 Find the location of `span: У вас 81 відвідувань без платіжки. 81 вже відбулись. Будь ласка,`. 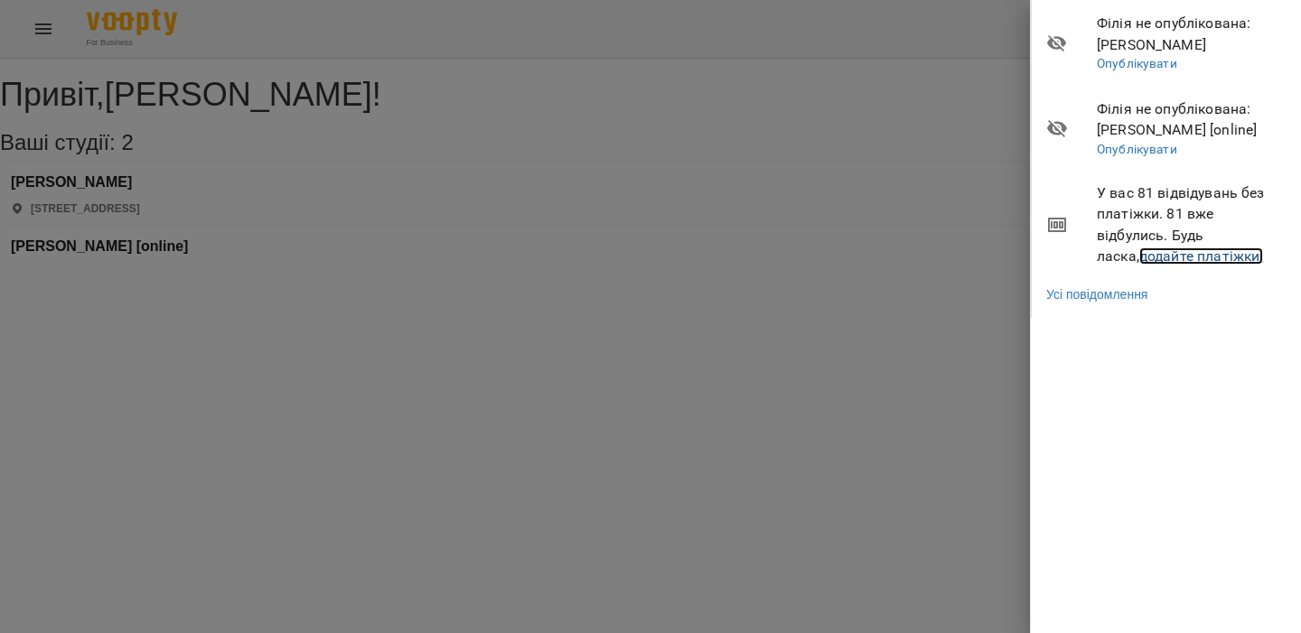

span: У вас 81 відвідувань без платіжки. 81 вже відбулись. Будь ласка, is located at coordinates (1191, 225).